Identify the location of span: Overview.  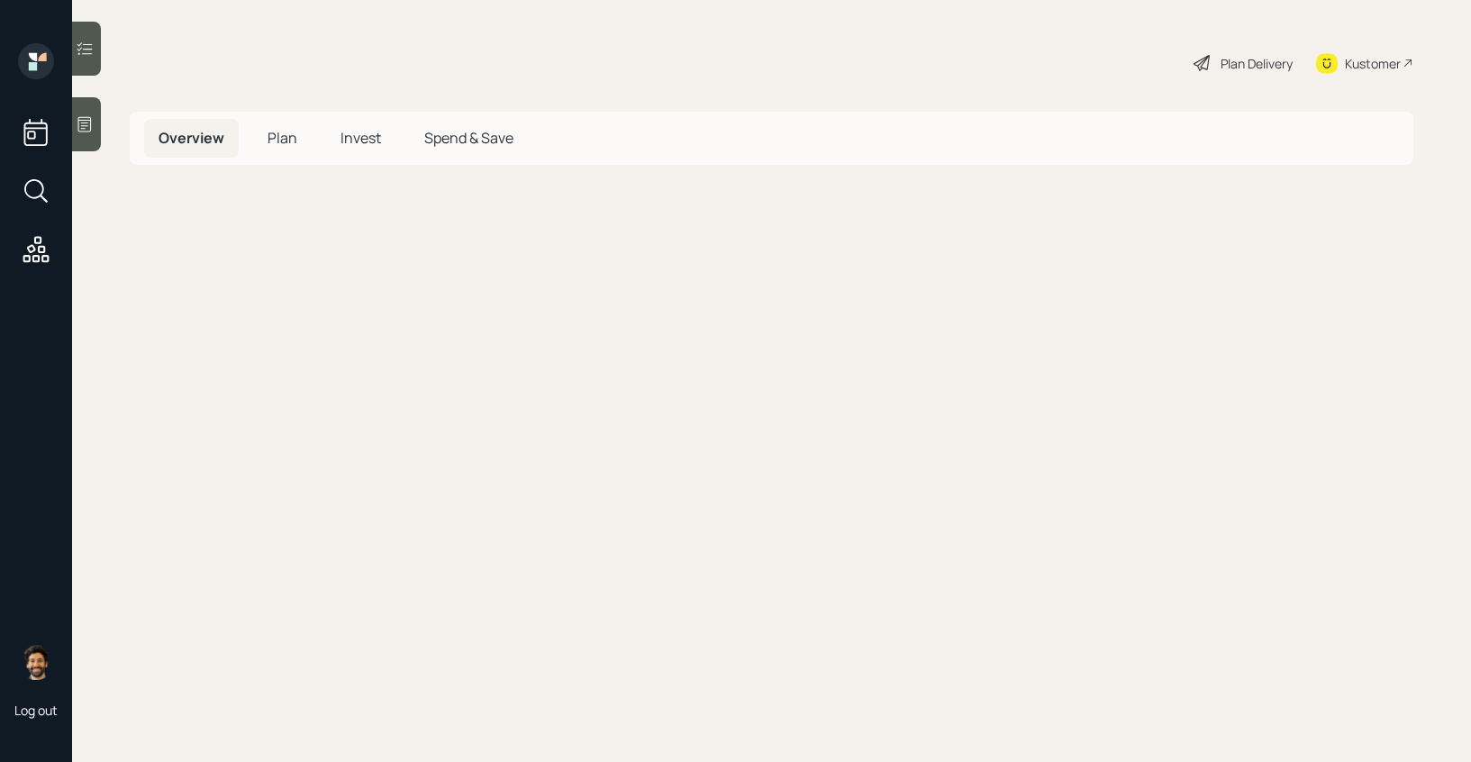
(191, 138).